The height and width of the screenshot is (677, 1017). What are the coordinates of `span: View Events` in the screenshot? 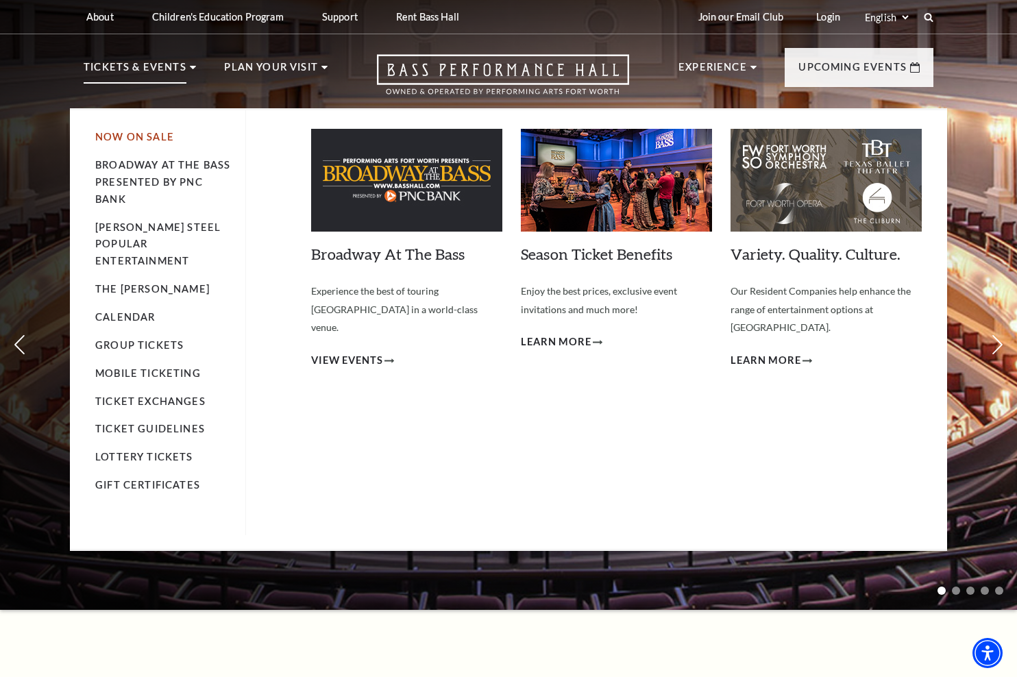 It's located at (347, 361).